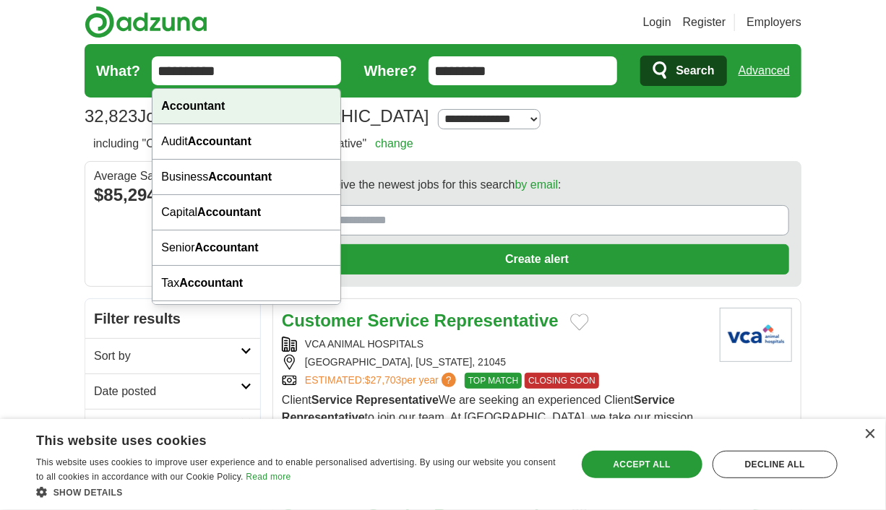 The height and width of the screenshot is (510, 886). What do you see at coordinates (394, 143) in the screenshot?
I see `a: change` at bounding box center [394, 143].